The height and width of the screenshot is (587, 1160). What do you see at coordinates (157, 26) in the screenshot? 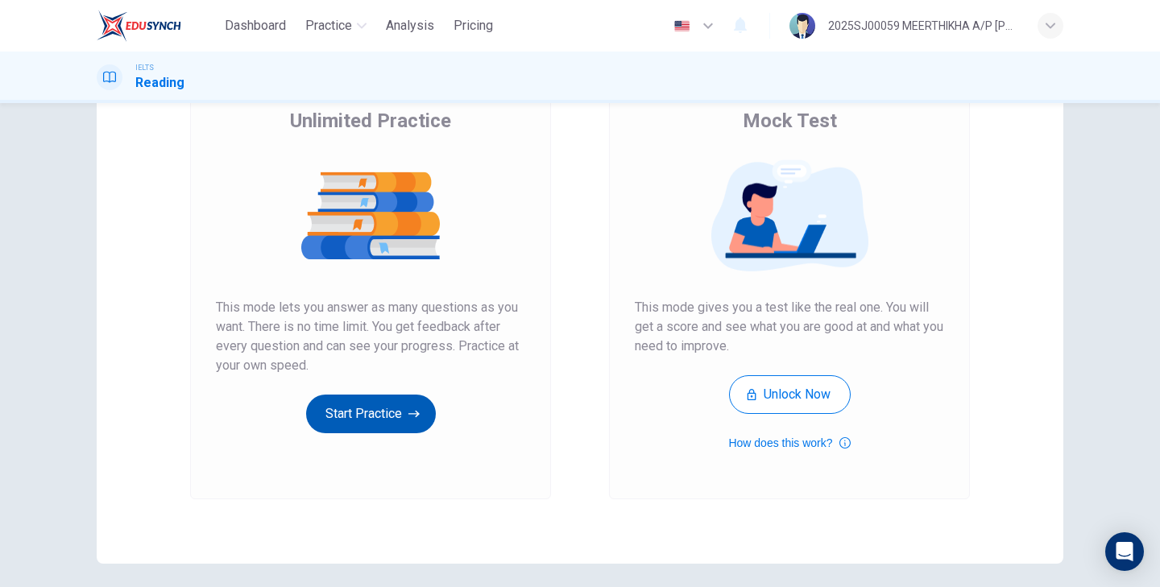
I see `a: EduSynch logo` at bounding box center [157, 26].